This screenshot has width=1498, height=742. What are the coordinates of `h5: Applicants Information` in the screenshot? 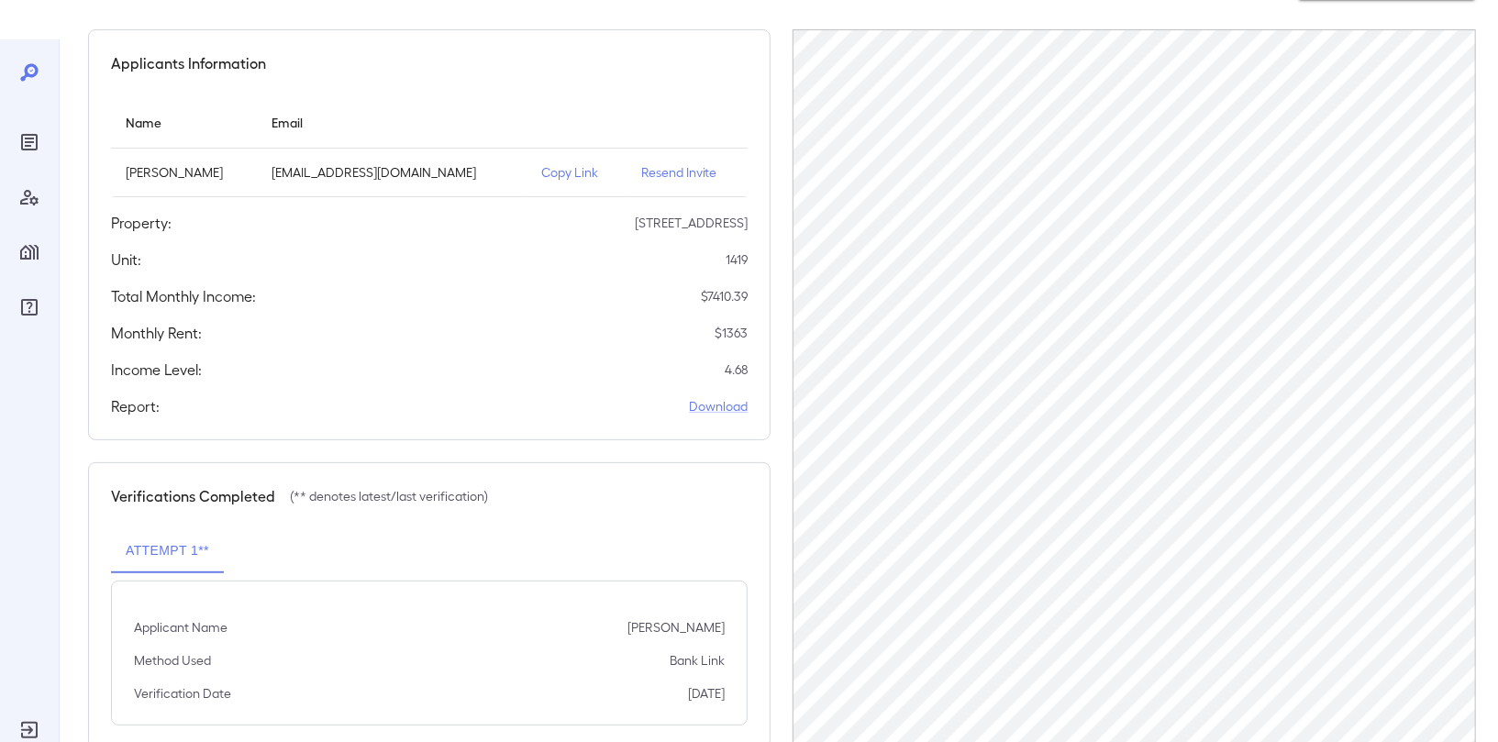 It's located at (188, 63).